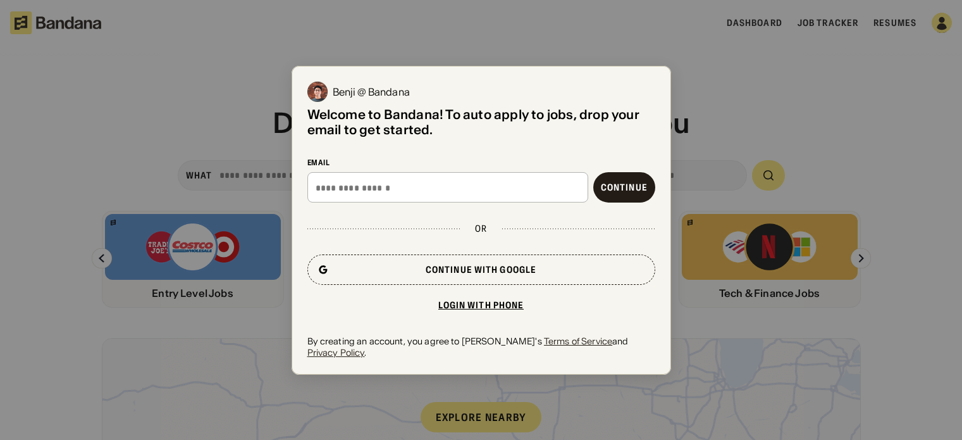 This screenshot has width=962, height=440. Describe the element at coordinates (481, 270) in the screenshot. I see `div: Continue with Google` at that location.